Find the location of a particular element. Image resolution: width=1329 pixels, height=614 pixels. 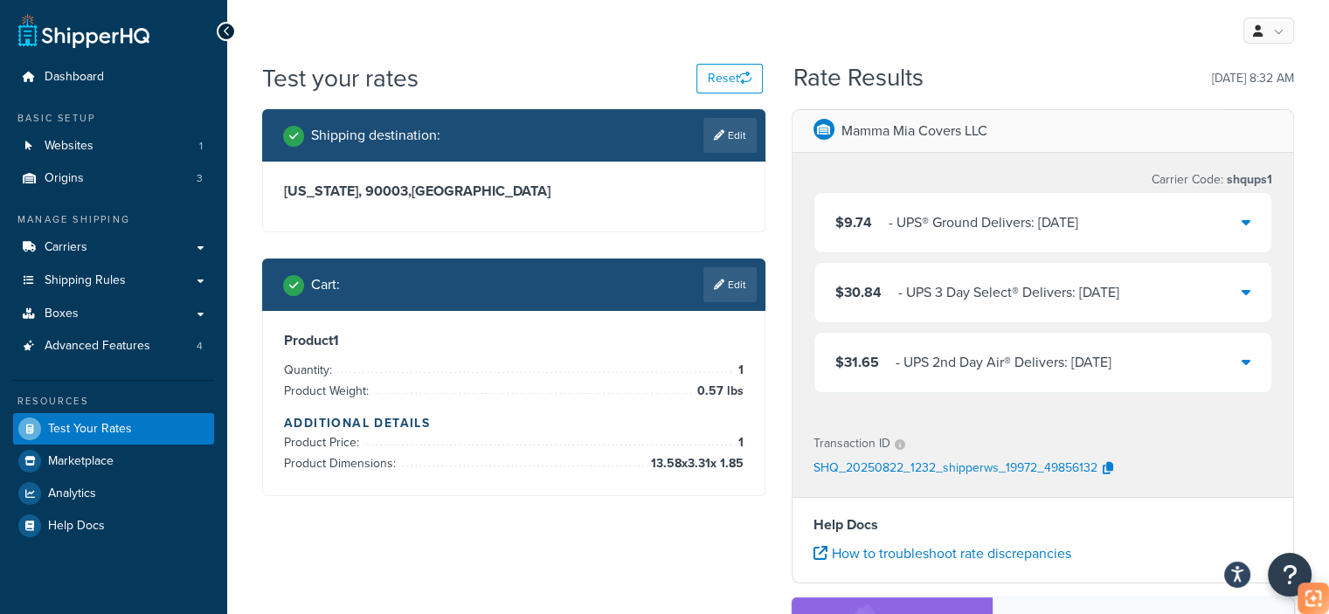

li: Marketplace is located at coordinates (114, 461).